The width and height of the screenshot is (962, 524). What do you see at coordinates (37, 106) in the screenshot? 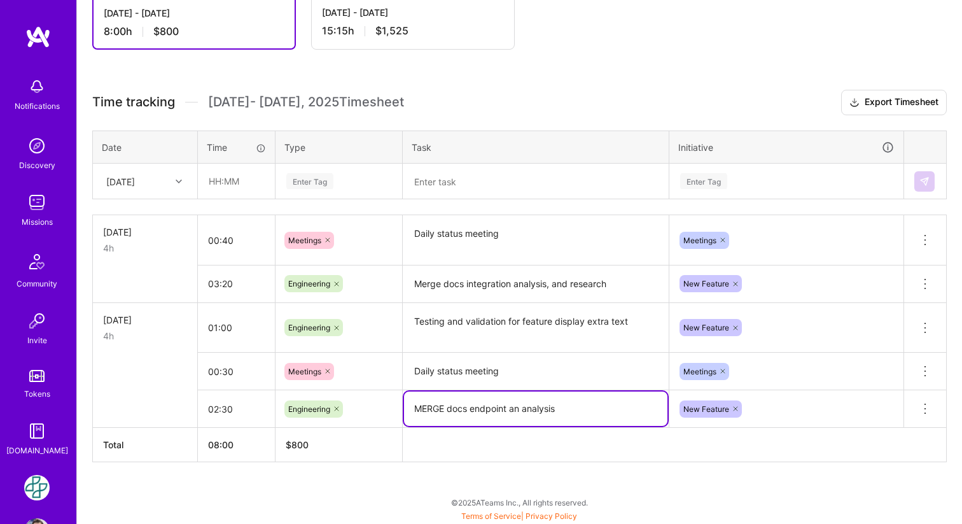
I see `div: Notifications` at bounding box center [37, 106].